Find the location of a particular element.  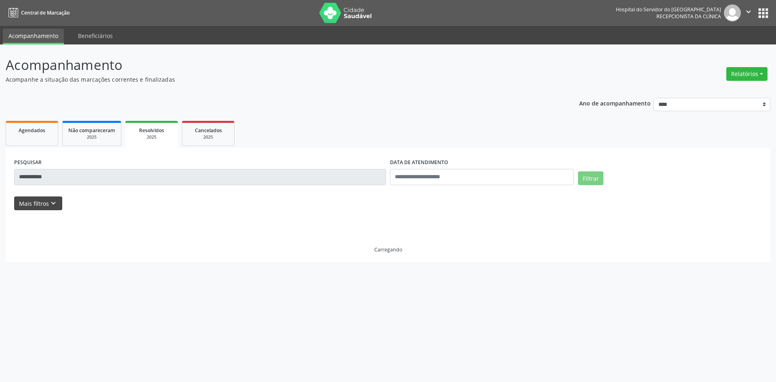

button: Filtrar is located at coordinates (590, 178).